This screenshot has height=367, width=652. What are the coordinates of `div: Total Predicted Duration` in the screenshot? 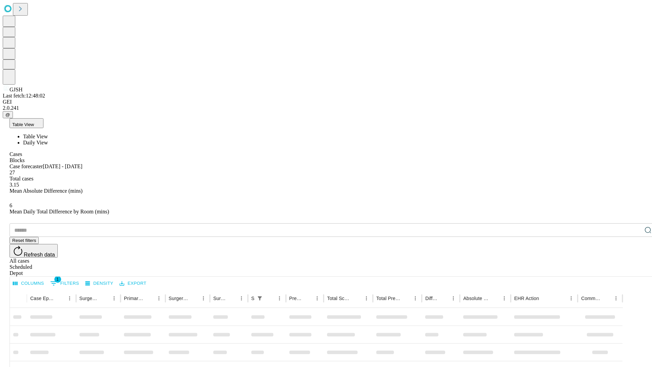 It's located at (388, 298).